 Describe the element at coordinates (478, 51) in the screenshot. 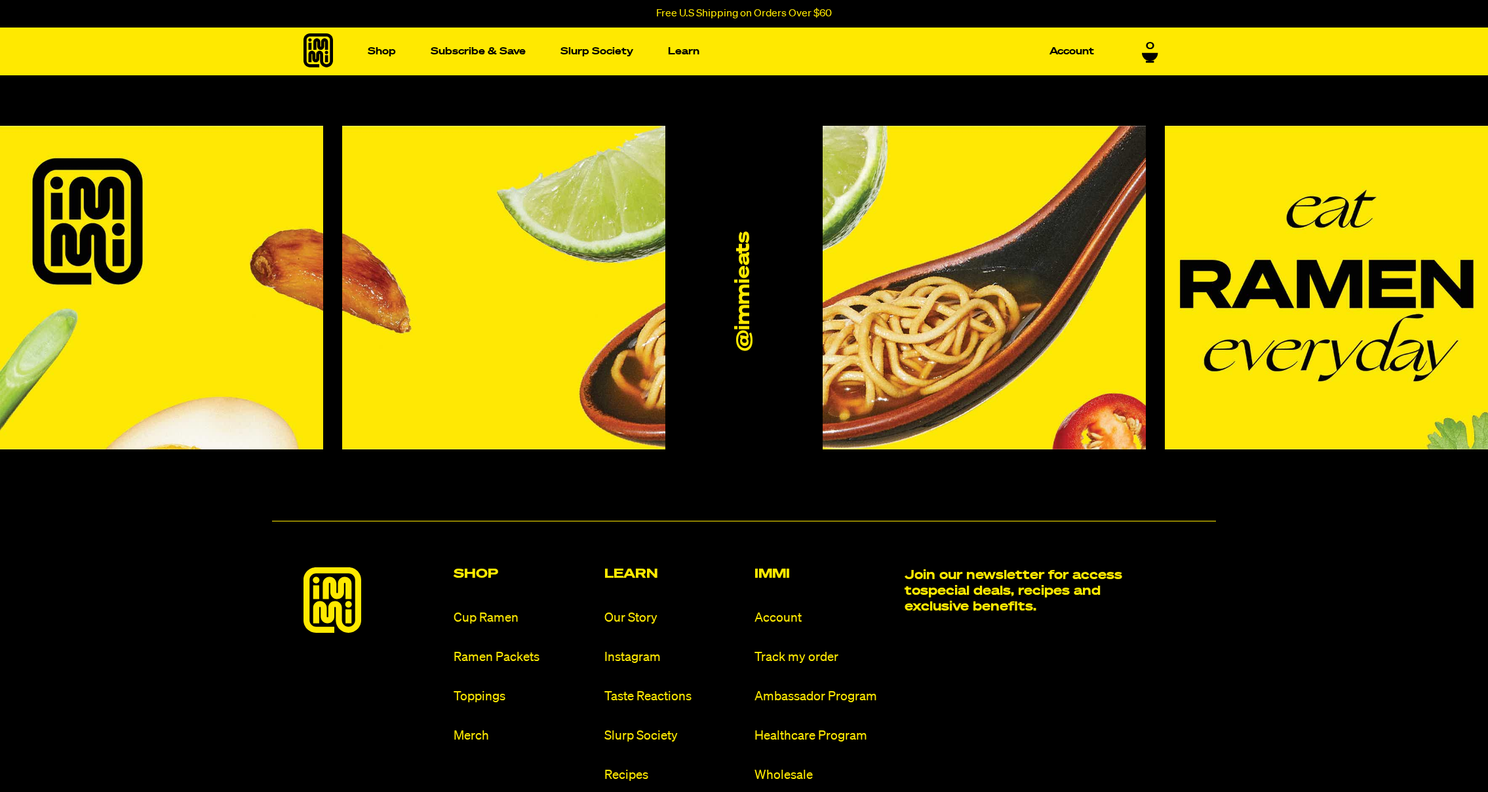

I see `a: Subscribe & Save` at that location.